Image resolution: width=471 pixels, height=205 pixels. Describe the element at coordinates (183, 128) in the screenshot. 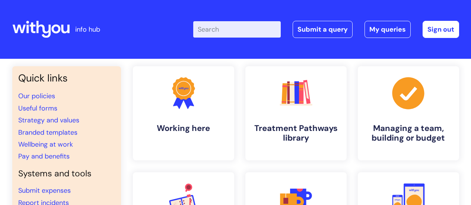

I see `h4: Working here` at that location.